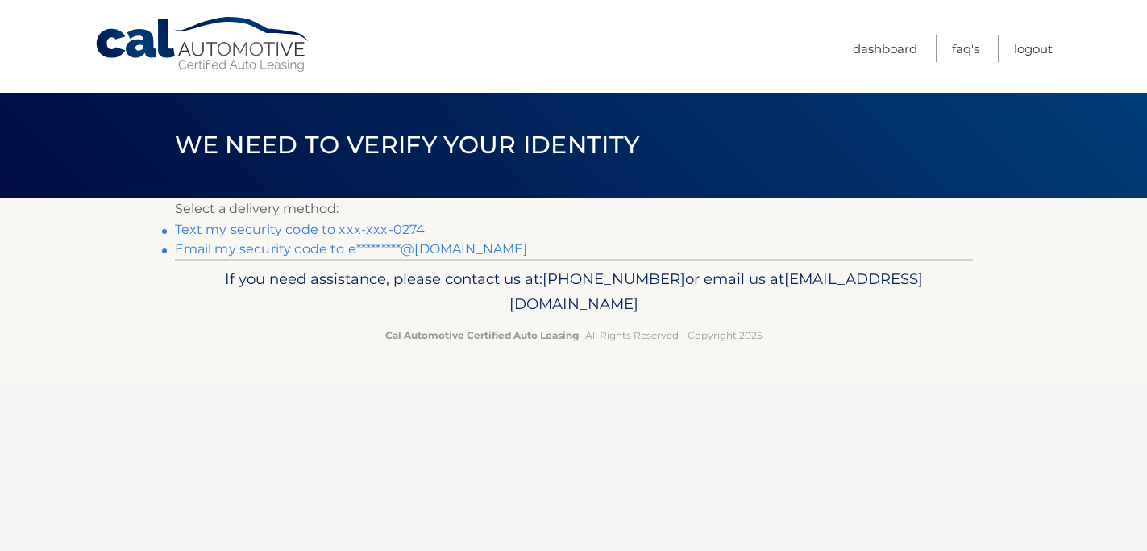  Describe the element at coordinates (966, 48) in the screenshot. I see `a: FAQ's` at that location.